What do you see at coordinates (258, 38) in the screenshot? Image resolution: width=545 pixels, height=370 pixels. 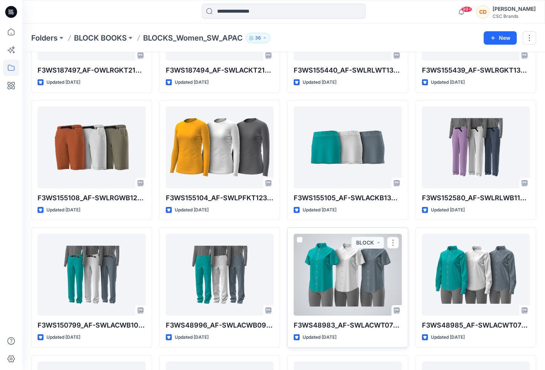 I see `button: 36` at bounding box center [258, 38].